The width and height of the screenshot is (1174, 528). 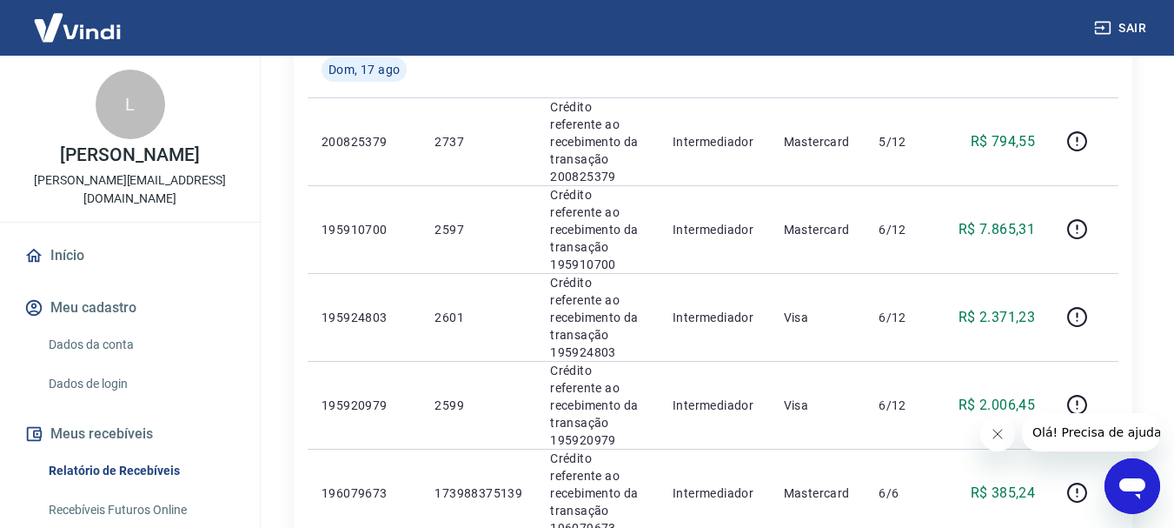 What do you see at coordinates (997, 317) in the screenshot?
I see `p: R$ 2.371,23` at bounding box center [997, 317].